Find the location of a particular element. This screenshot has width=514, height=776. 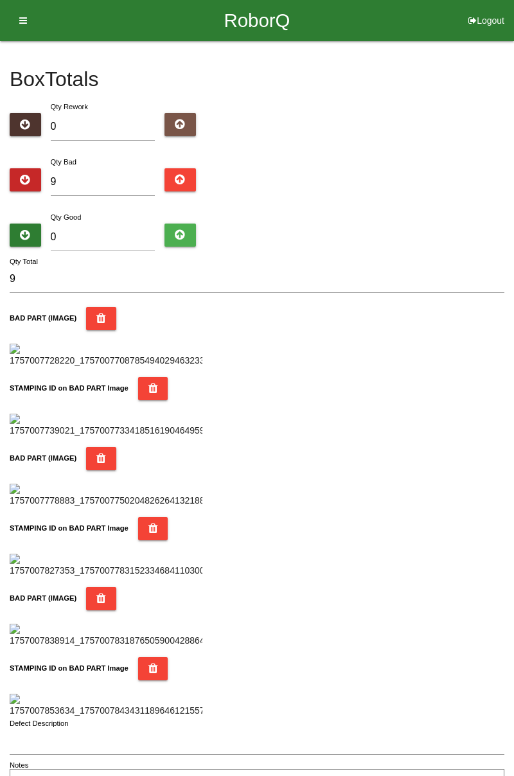

img: 1757007838914_17570078318765059004288644890446.jpg is located at coordinates (106, 635).